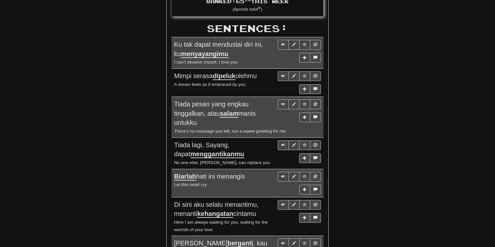  Describe the element at coordinates (210, 84) in the screenshot. I see `small: A dream feels as if embraced by you` at that location.